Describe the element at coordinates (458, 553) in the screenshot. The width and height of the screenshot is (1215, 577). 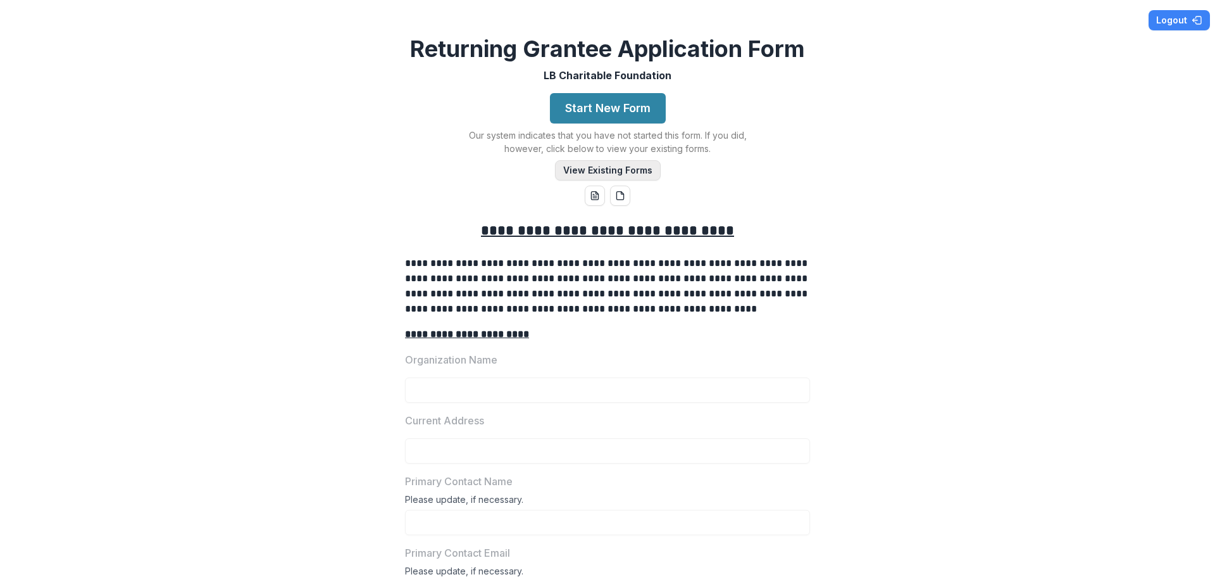
I see `p: Primary Contact Email` at that location.